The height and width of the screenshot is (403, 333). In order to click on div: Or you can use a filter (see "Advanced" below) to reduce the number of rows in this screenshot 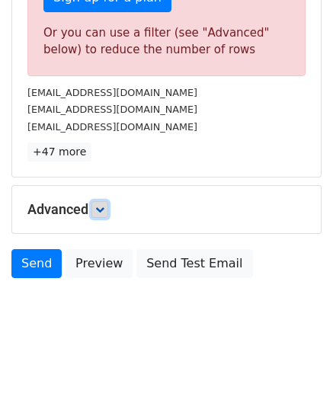, I will do `click(166, 41)`.